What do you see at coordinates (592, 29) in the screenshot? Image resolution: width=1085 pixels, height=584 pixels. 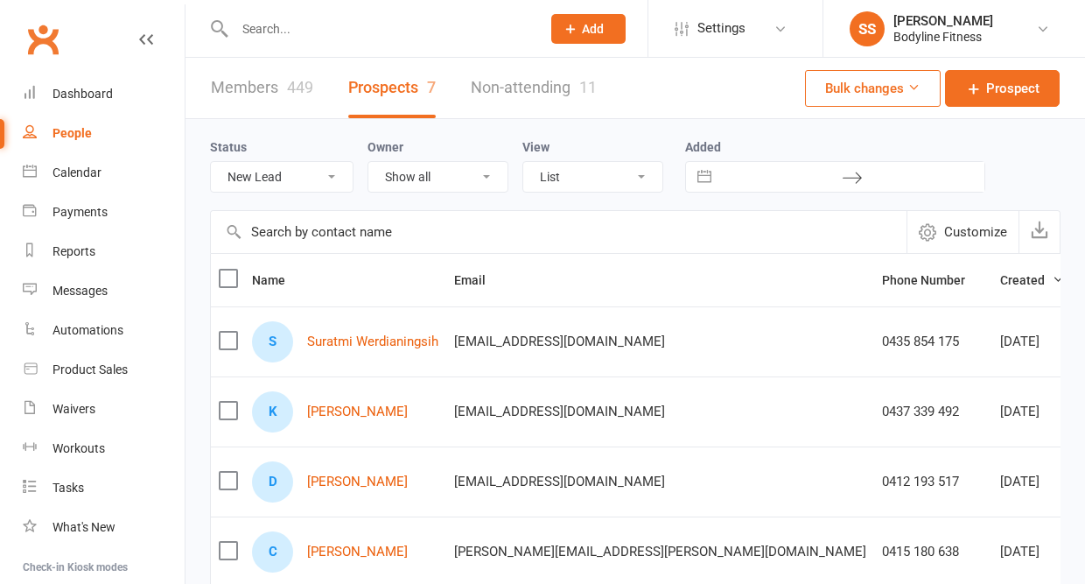 I see `span: Add` at bounding box center [592, 29].